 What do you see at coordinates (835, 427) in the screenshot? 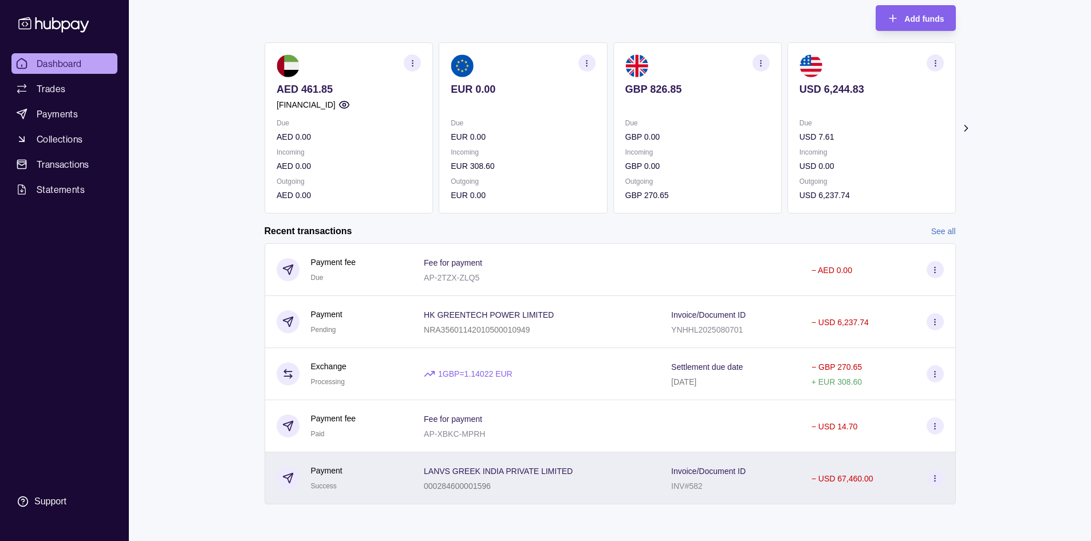
I see `p: − USD 14.70` at bounding box center [835, 427].